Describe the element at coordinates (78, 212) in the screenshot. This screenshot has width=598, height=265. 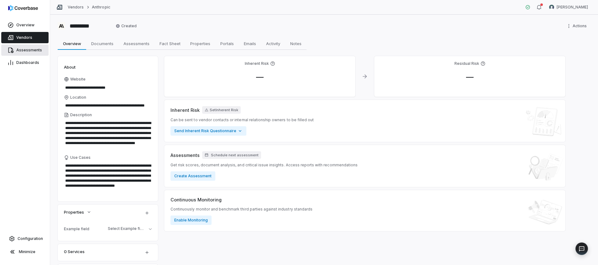
I see `button: Properties` at that location.